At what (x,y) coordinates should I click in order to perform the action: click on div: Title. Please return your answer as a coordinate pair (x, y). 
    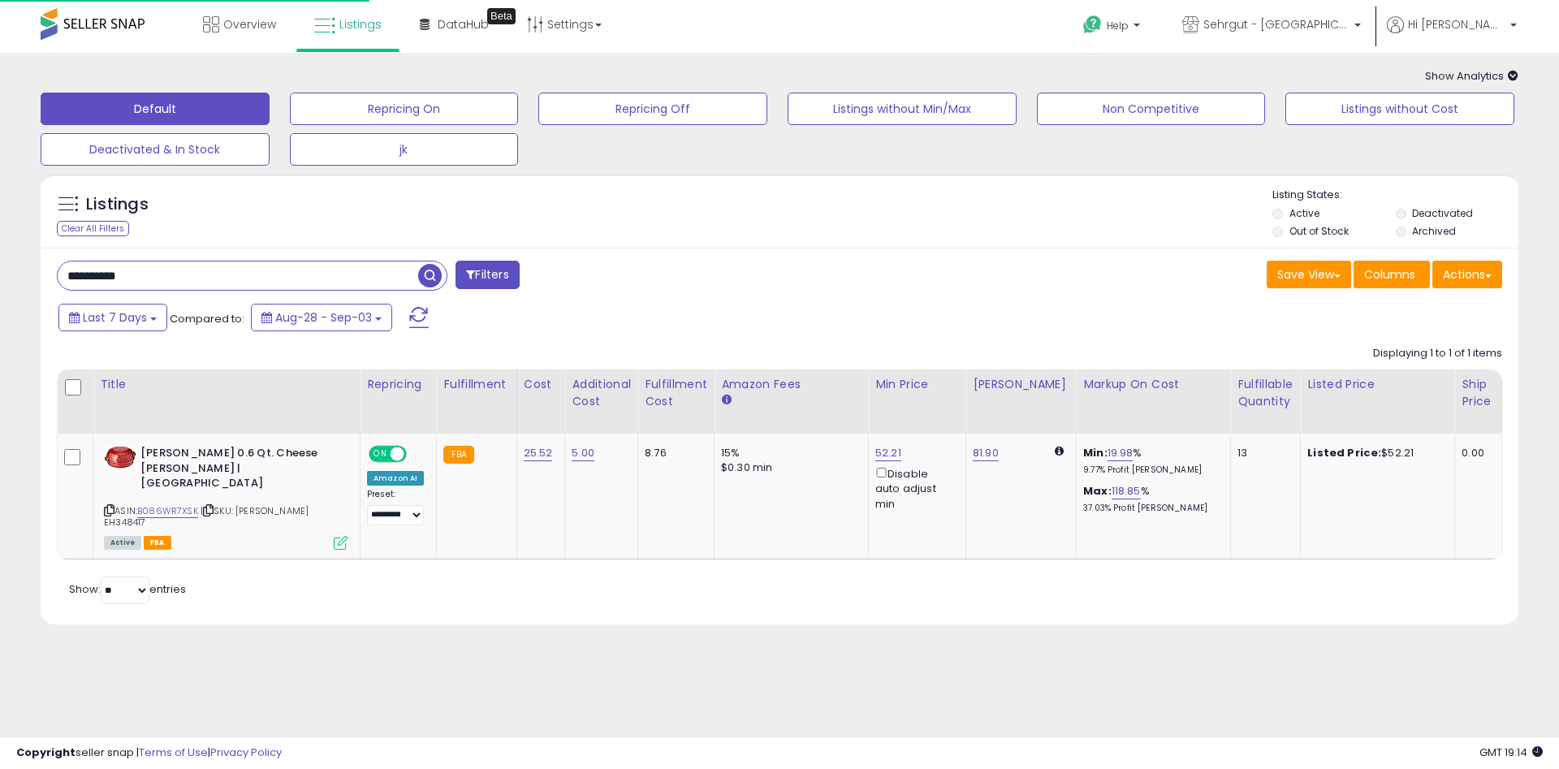
    Looking at the image, I should click on (227, 384).